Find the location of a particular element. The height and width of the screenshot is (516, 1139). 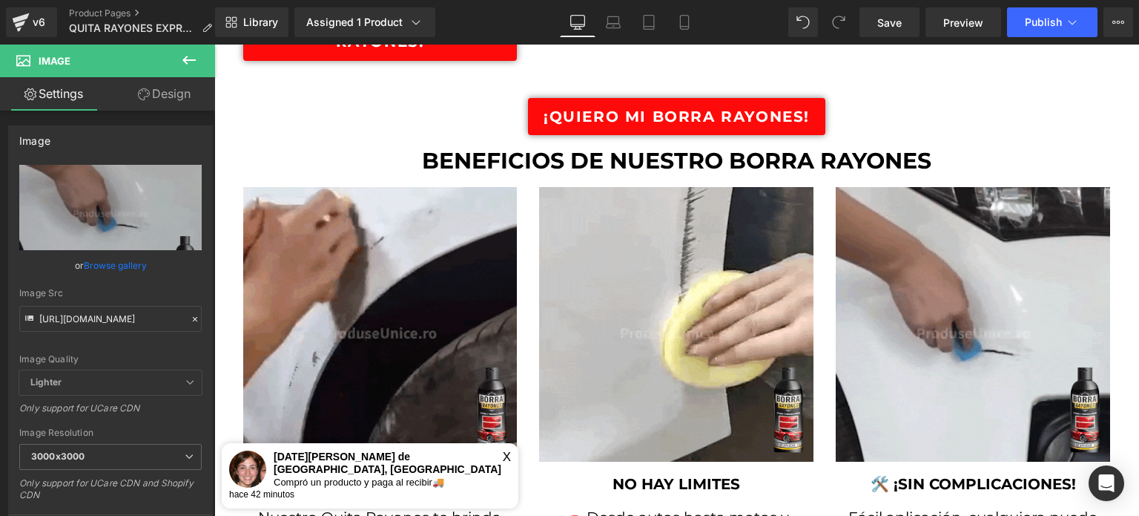

span: QUITA RAYONES EXPRESS is located at coordinates (132, 28).